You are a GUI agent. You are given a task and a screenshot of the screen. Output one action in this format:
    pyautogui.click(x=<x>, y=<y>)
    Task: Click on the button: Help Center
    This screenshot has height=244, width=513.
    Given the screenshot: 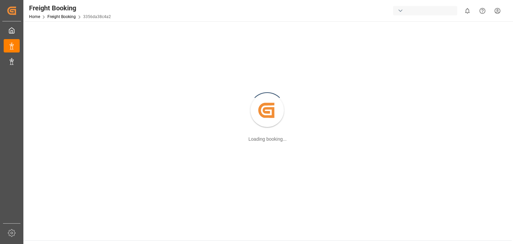 What is the action you would take?
    pyautogui.click(x=482, y=11)
    